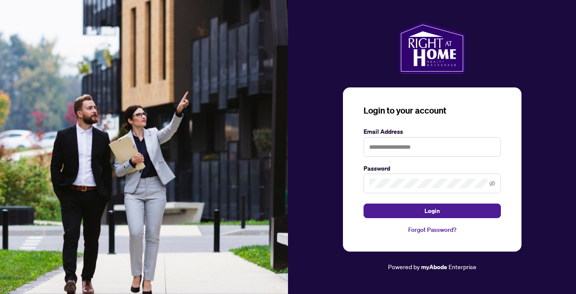 This screenshot has width=576, height=294. What do you see at coordinates (432, 111) in the screenshot?
I see `h3: Login to your account` at bounding box center [432, 111].